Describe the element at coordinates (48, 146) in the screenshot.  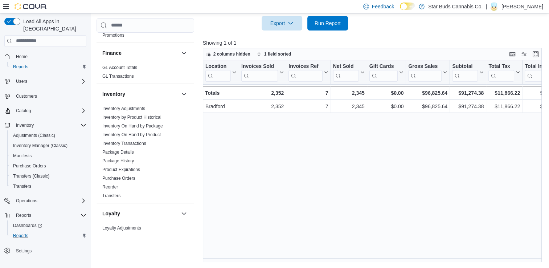
I see `button: Inventory Manager (Classic)` at that location.